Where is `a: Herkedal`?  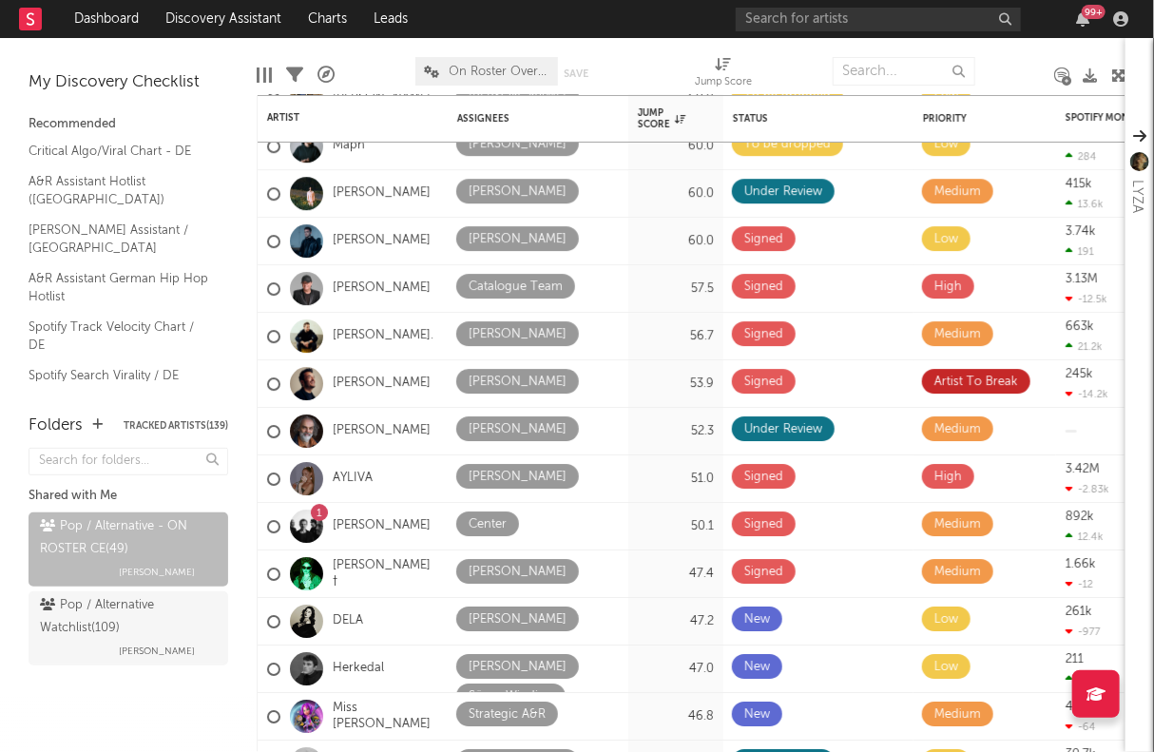 a: Herkedal is located at coordinates (358, 668).